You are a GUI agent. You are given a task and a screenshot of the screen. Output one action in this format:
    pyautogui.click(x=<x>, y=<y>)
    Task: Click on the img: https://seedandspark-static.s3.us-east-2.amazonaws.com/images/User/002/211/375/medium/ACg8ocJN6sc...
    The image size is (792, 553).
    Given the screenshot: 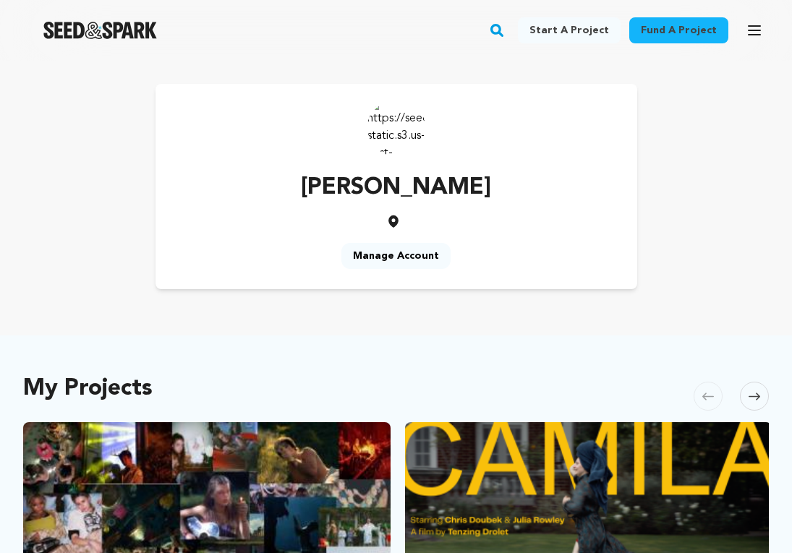 What is the action you would take?
    pyautogui.click(x=396, y=127)
    